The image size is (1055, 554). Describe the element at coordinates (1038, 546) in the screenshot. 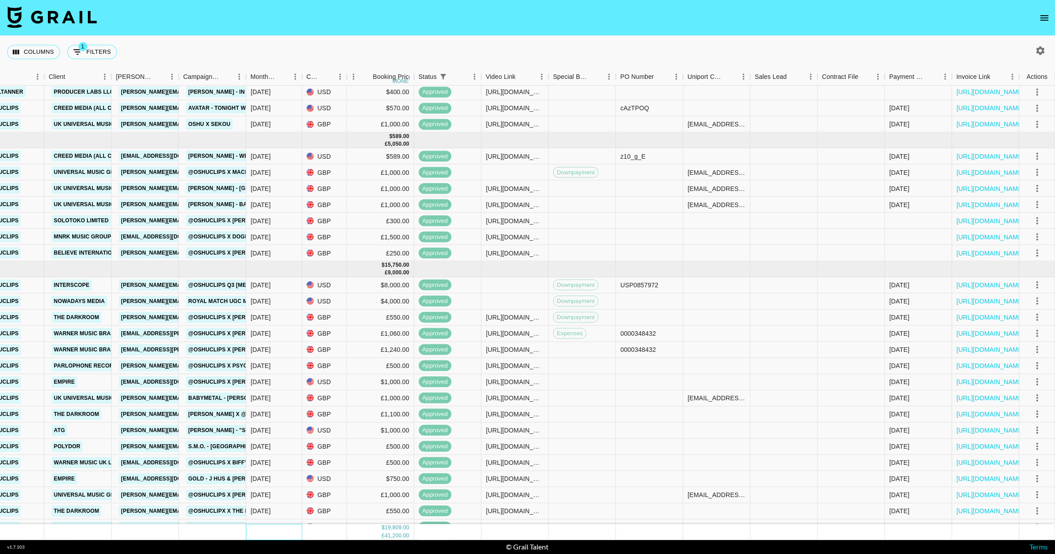

I see `a: Terms` at that location.